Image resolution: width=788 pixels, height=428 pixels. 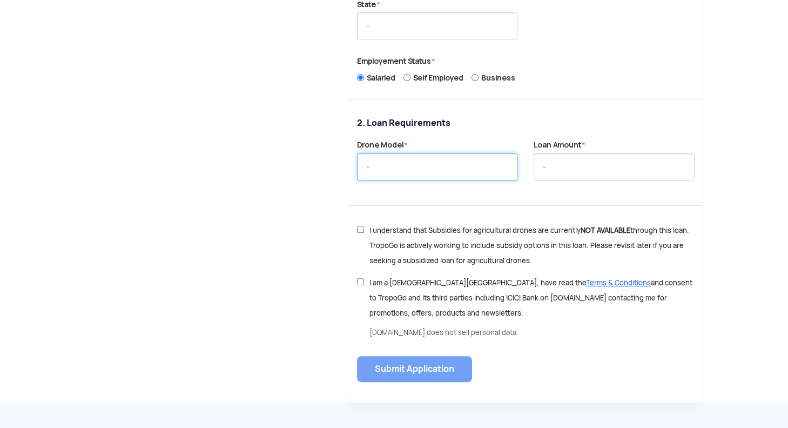 What do you see at coordinates (396, 61) in the screenshot?
I see `label: Employement Status` at bounding box center [396, 61].